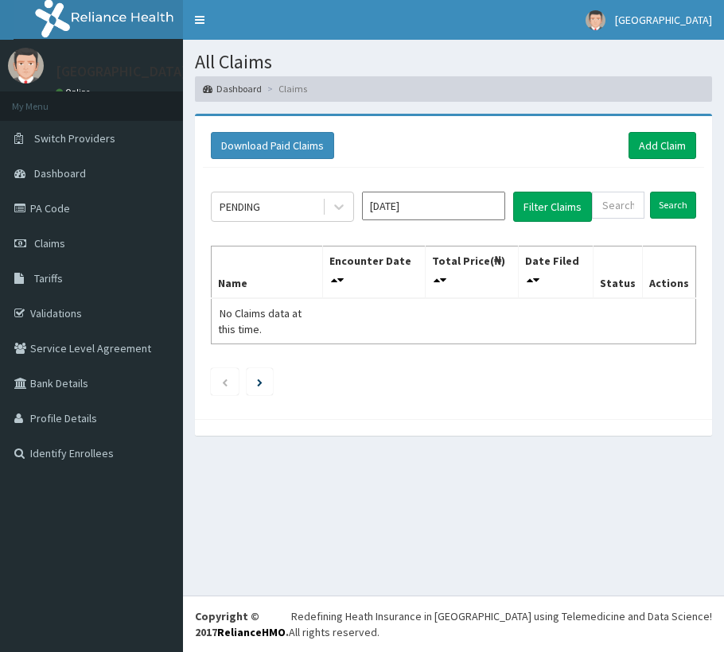 This screenshot has width=724, height=652. What do you see at coordinates (224, 382) in the screenshot?
I see `a: Previous page` at bounding box center [224, 382].